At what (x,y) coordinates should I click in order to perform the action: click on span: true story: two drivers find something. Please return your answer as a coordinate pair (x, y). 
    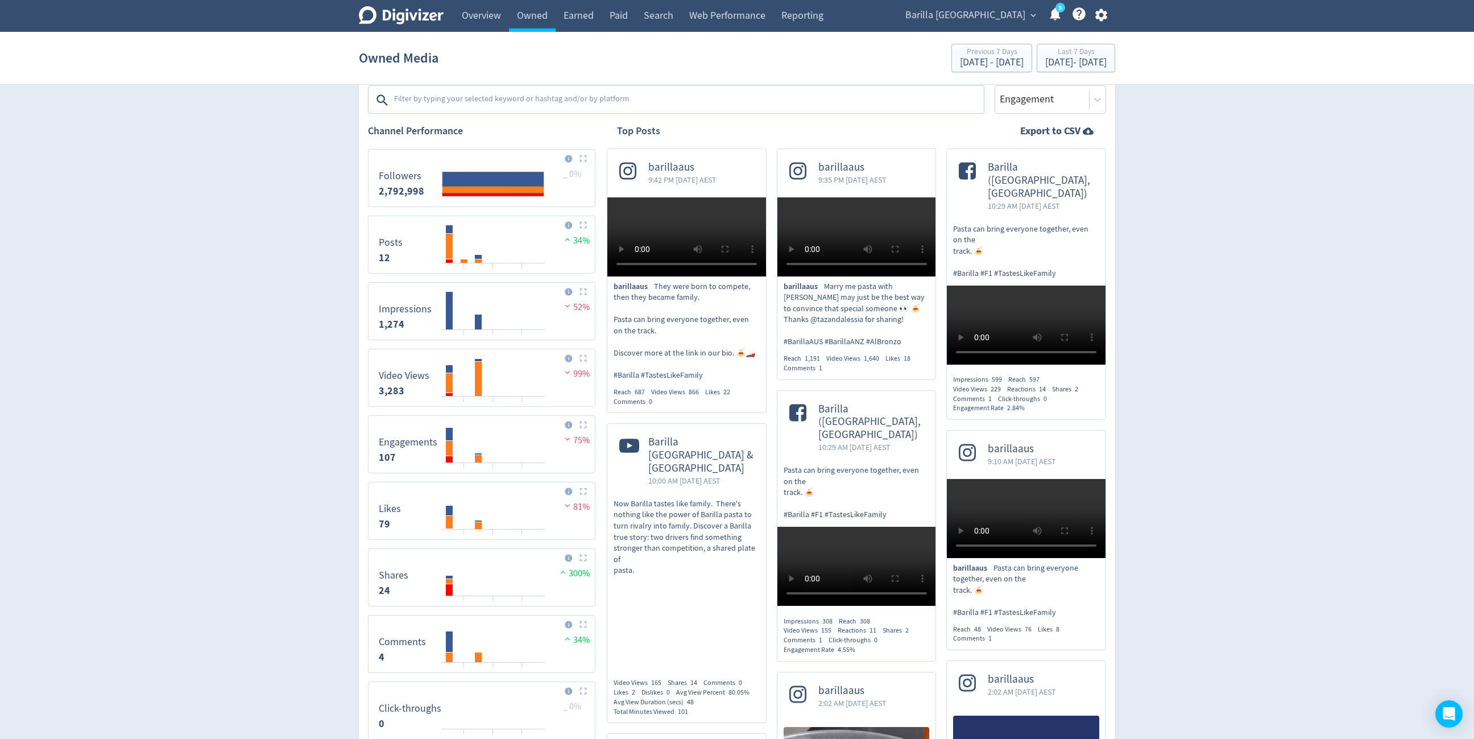
    Looking at the image, I should click on (677, 537).